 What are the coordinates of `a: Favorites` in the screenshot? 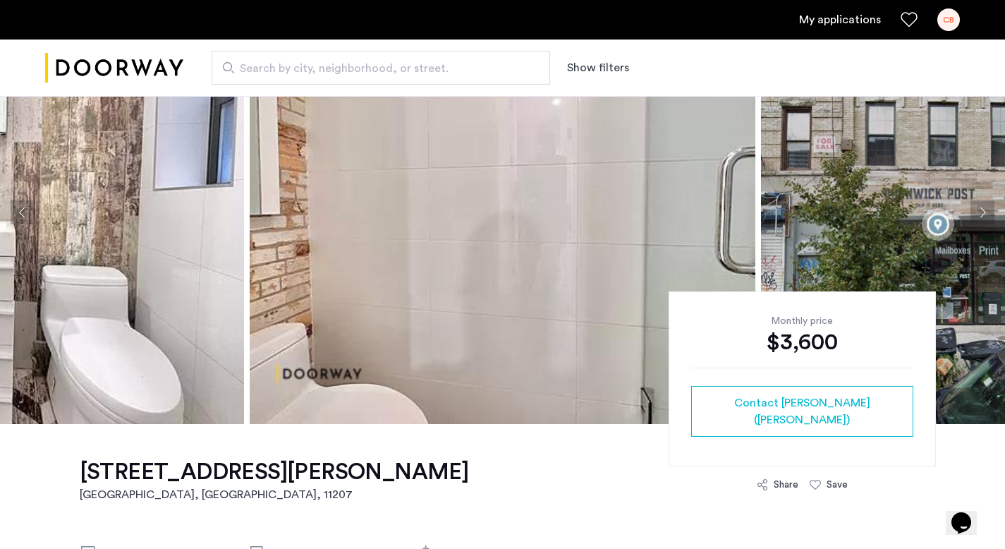 It's located at (909, 20).